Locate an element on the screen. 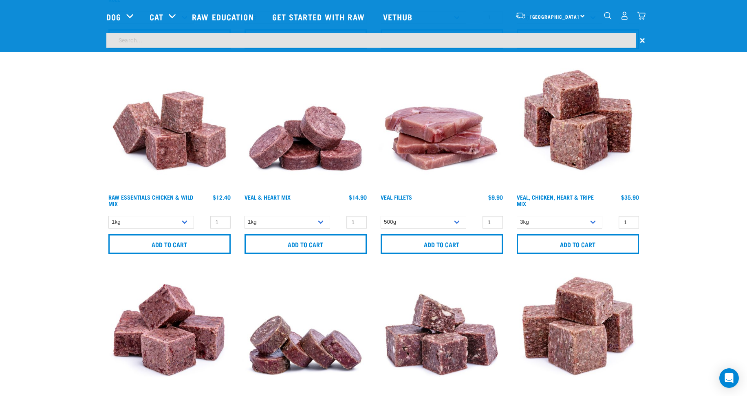 This screenshot has width=747, height=396. img: 1093 Wallaby Heart Medallions 01 is located at coordinates (306, 332).